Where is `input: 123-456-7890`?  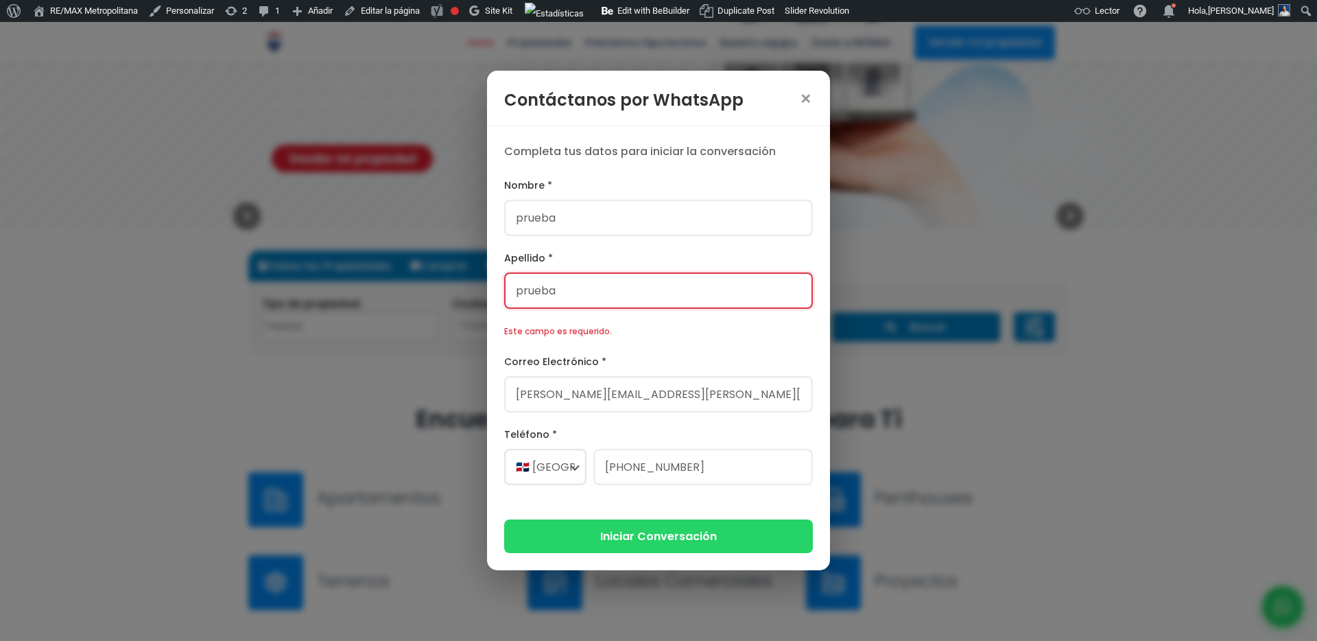 input: 123-456-7890 is located at coordinates (703, 466).